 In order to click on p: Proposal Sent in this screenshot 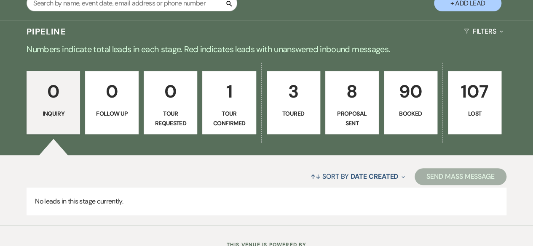, I will do `click(352, 118)`.